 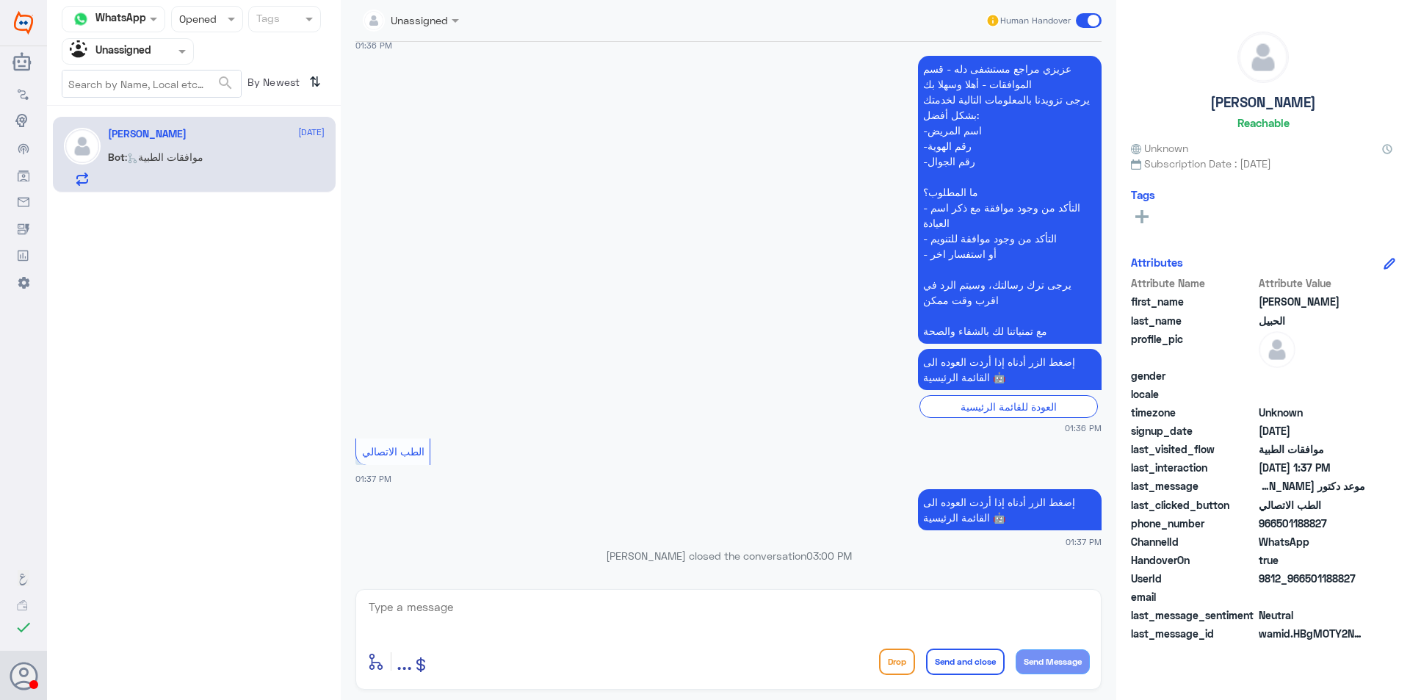 I want to click on span: email, so click(x=1194, y=596).